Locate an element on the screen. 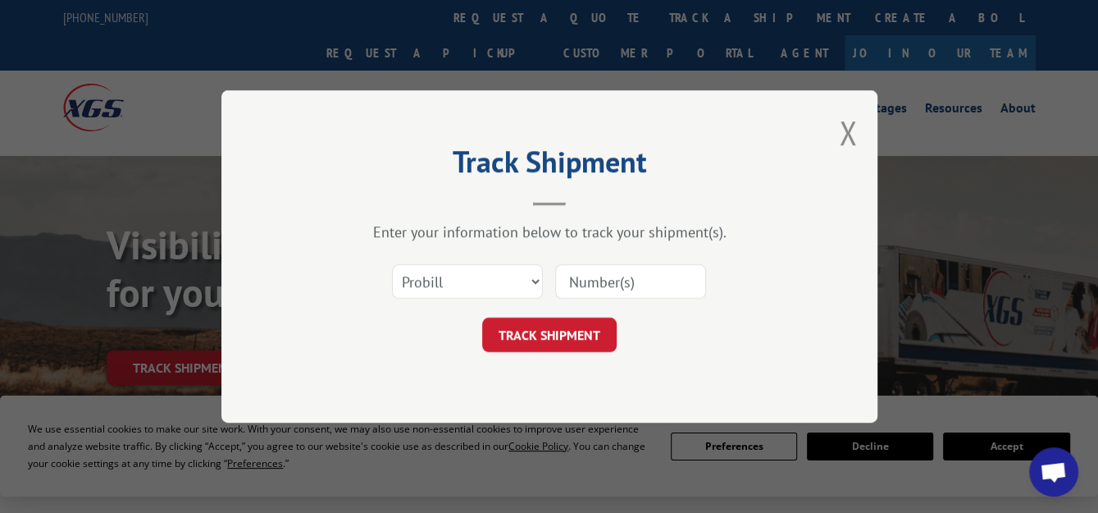  input: Number(s) is located at coordinates (631, 281).